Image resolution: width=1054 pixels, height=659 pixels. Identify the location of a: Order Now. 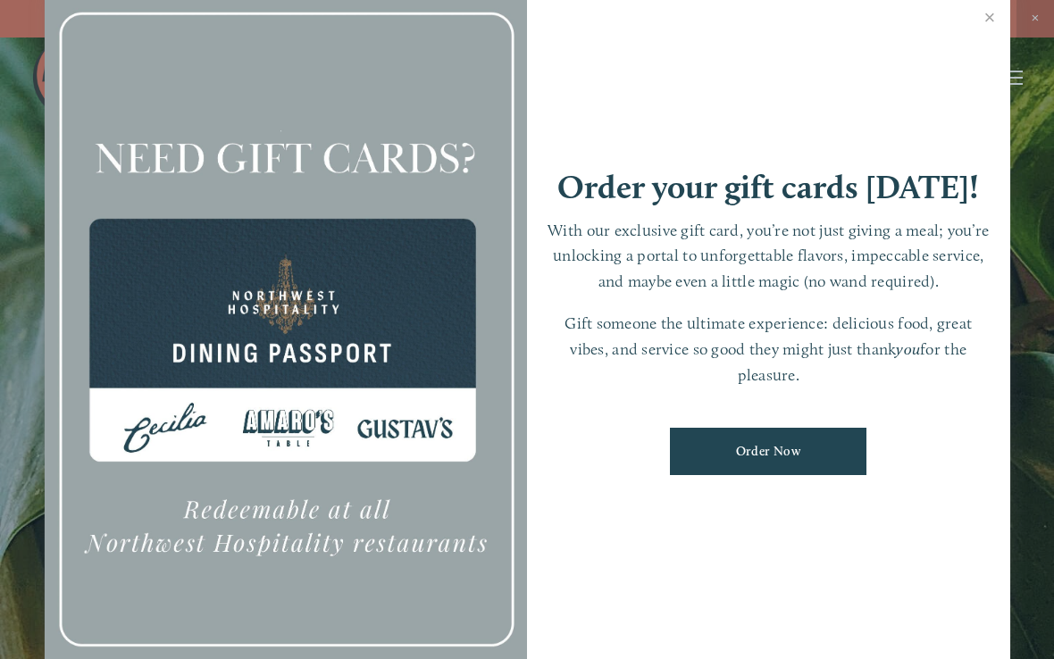
(768, 451).